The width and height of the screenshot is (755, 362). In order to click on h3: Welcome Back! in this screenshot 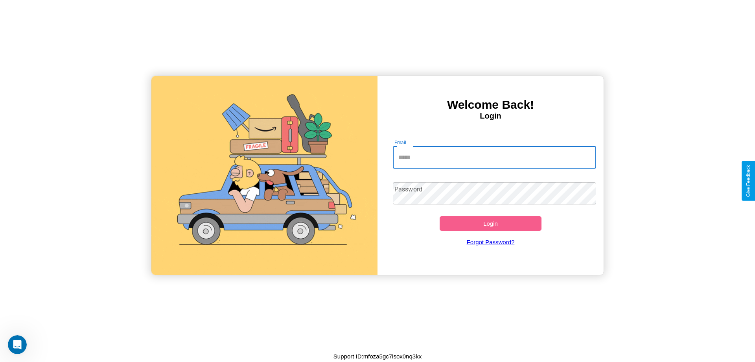, I will do `click(491, 105)`.